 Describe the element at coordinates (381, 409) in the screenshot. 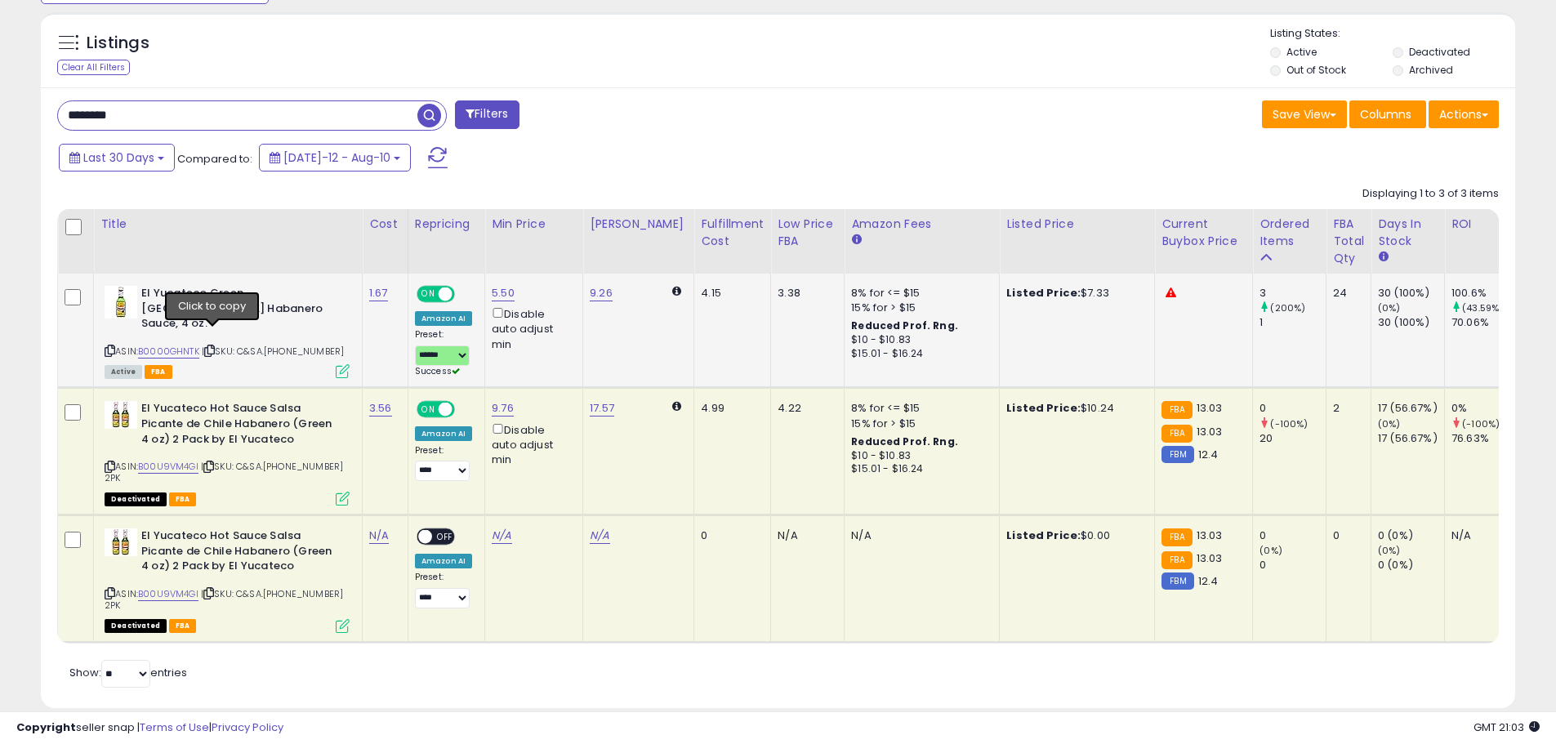

I see `a: 3.56` at that location.